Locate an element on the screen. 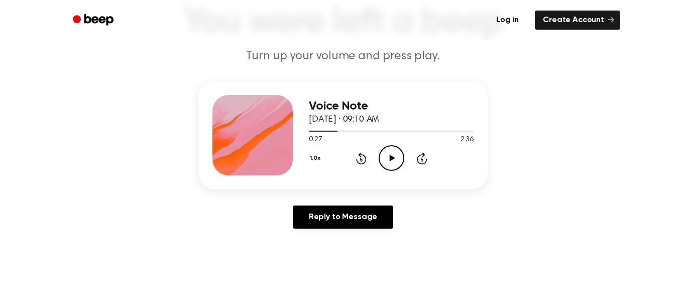 The height and width of the screenshot is (301, 686). h3: Voice Note is located at coordinates (391, 106).